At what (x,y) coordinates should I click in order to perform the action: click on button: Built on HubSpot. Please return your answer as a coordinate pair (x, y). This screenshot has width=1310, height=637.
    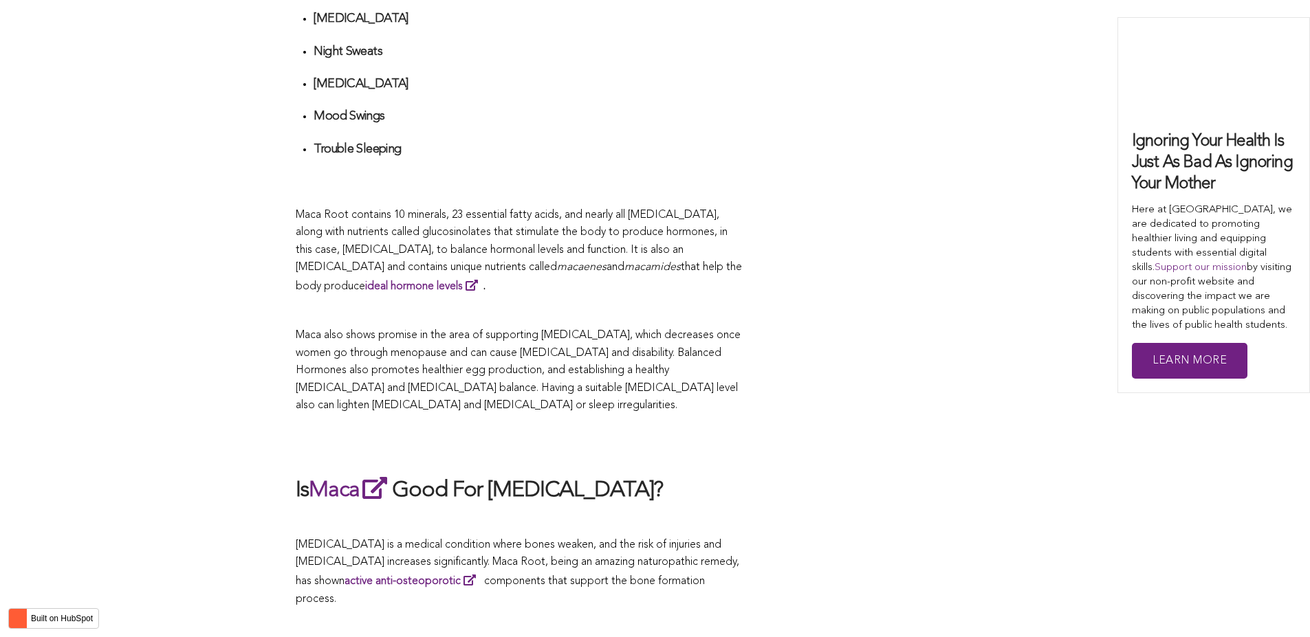
    Looking at the image, I should click on (54, 619).